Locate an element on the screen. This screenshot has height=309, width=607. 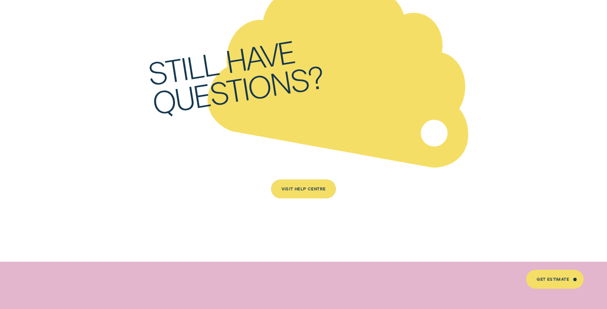
a: Get Estimate is located at coordinates (555, 279).